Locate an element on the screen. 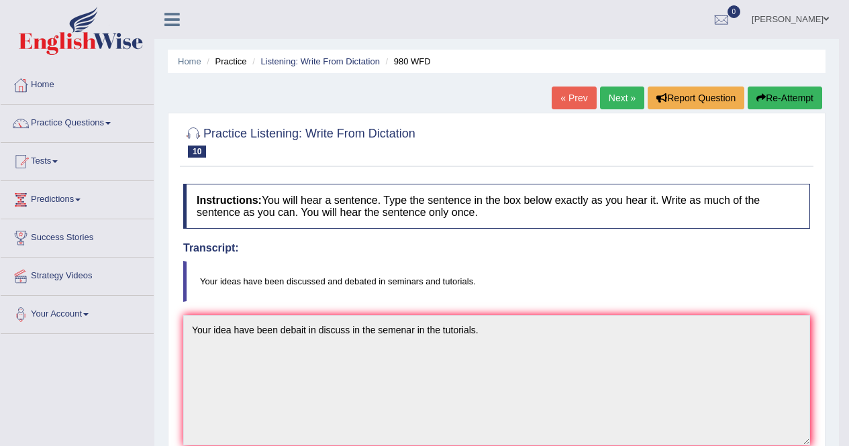  h4: You will hear a sentence. Type the sentence in the box below exactly as you hear it. Write as muc... is located at coordinates (497, 206).